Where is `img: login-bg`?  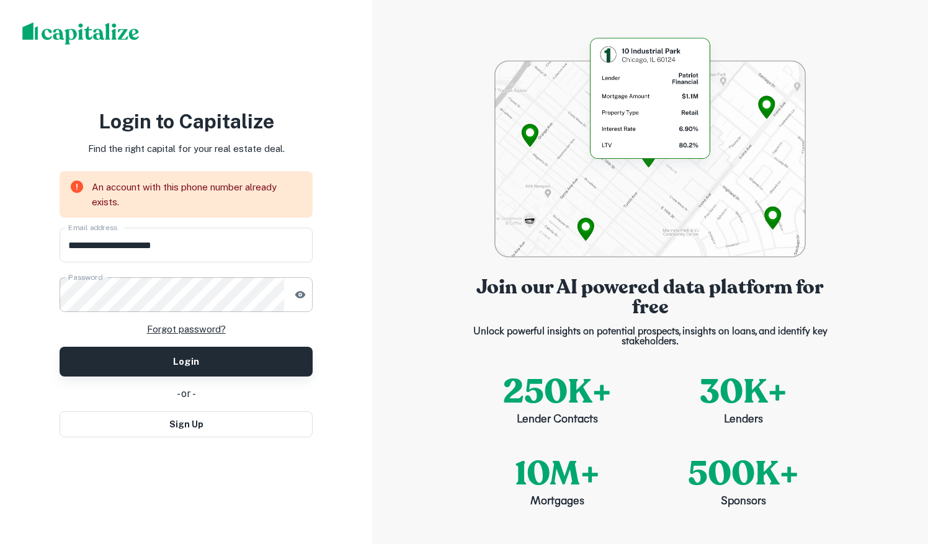 img: login-bg is located at coordinates (650, 146).